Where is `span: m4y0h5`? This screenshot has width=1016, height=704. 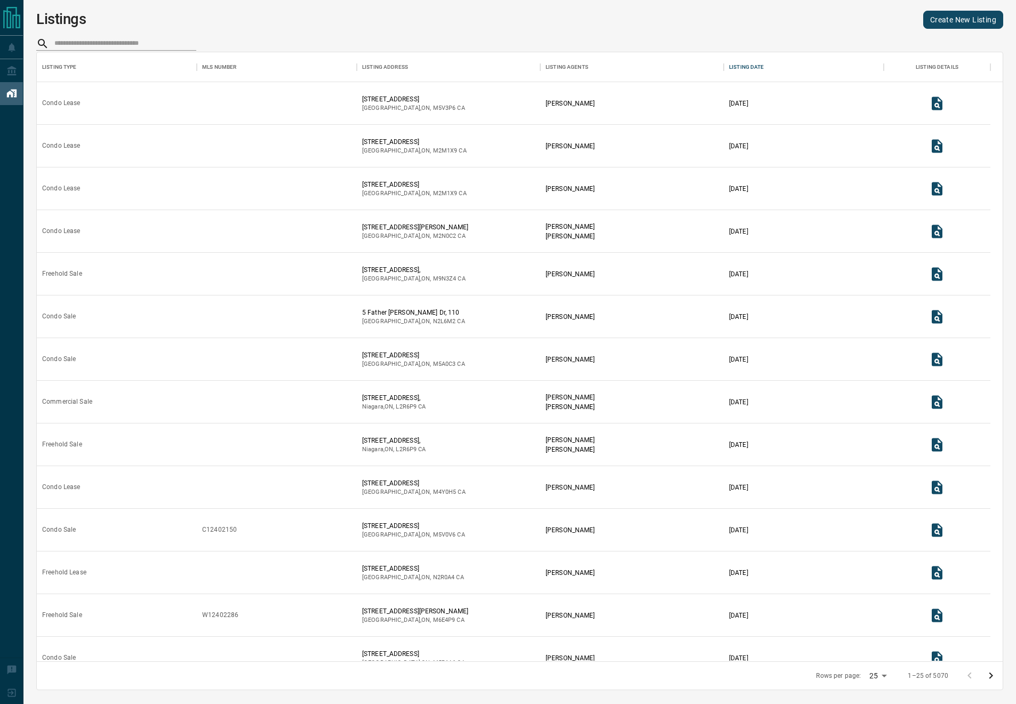 span: m4y0h5 is located at coordinates (445, 492).